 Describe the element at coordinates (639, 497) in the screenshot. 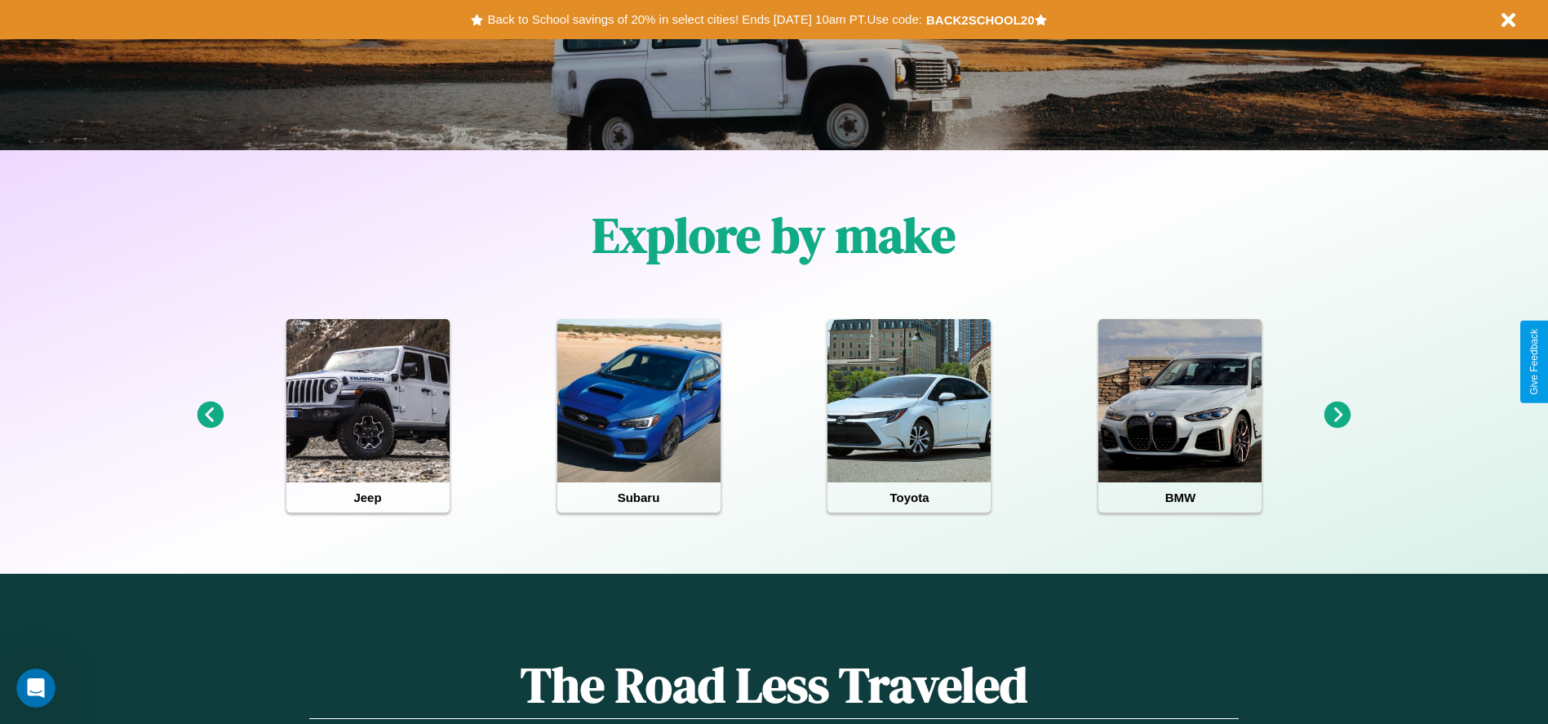

I see `h4: Subaru` at that location.